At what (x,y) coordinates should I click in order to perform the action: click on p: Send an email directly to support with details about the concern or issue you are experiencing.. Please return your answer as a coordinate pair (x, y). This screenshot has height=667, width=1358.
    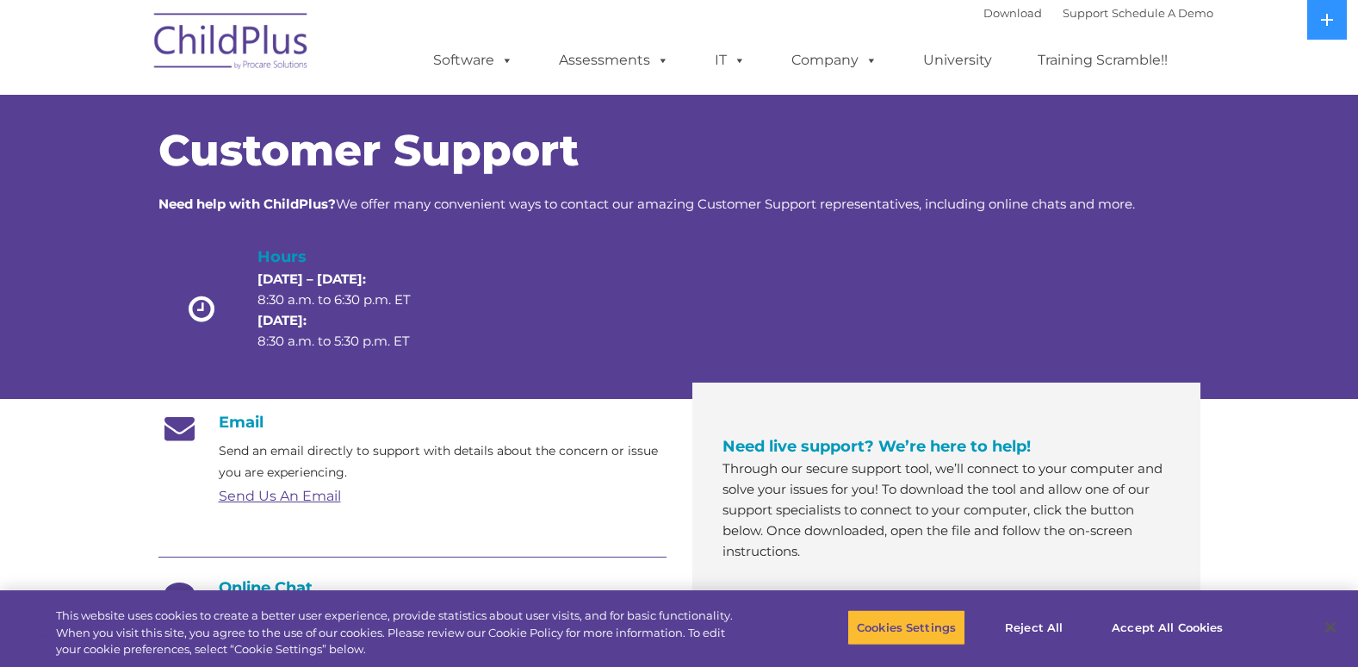
    Looking at the image, I should click on (443, 462).